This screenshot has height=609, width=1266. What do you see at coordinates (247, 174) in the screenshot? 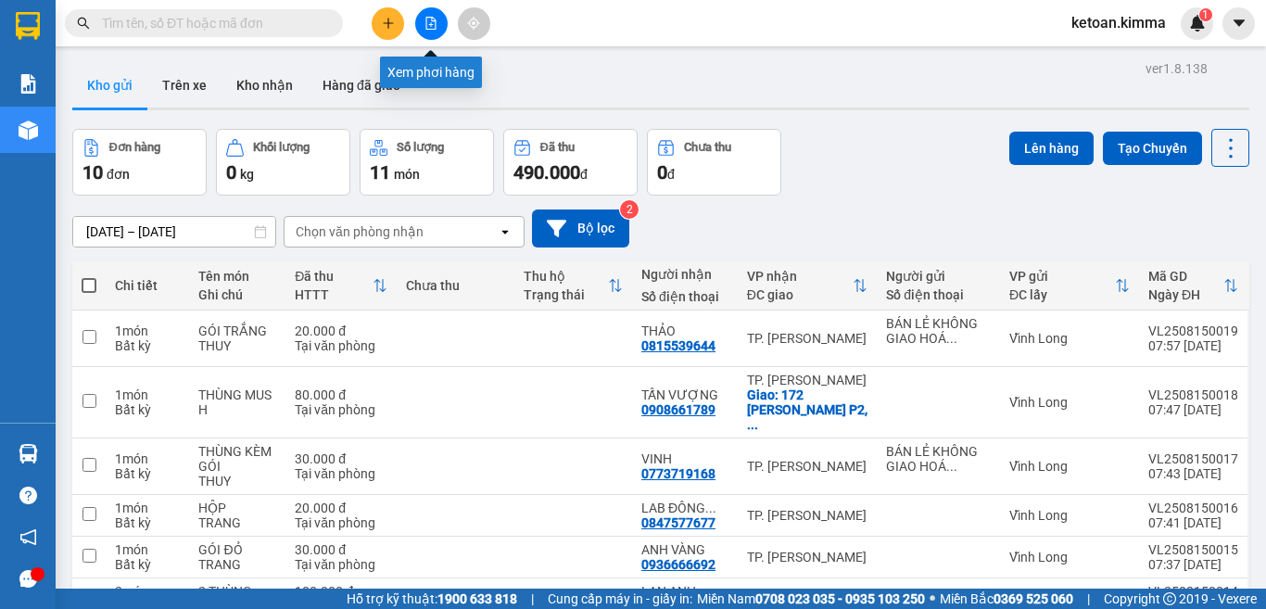
I see `span: kg` at bounding box center [247, 174].